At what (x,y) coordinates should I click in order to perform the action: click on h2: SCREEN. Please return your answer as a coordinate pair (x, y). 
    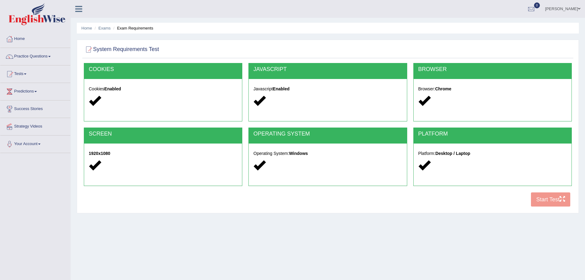
    Looking at the image, I should click on (163, 134).